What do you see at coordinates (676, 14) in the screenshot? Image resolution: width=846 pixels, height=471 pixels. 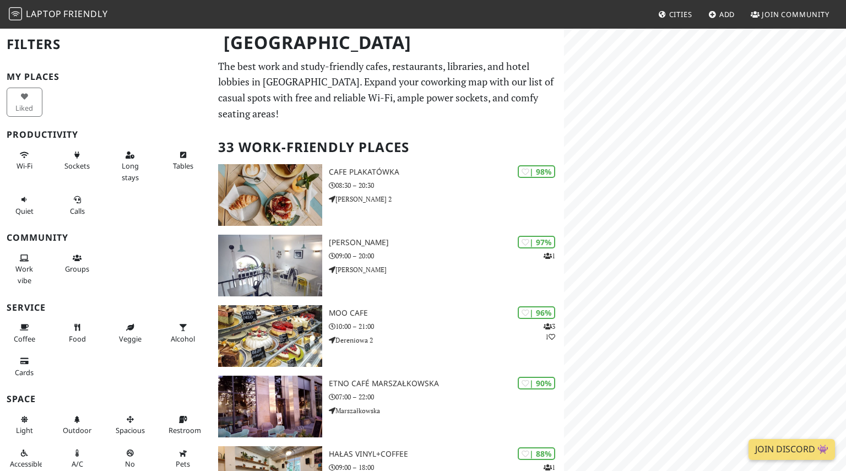 I see `a: Cities` at bounding box center [676, 14].